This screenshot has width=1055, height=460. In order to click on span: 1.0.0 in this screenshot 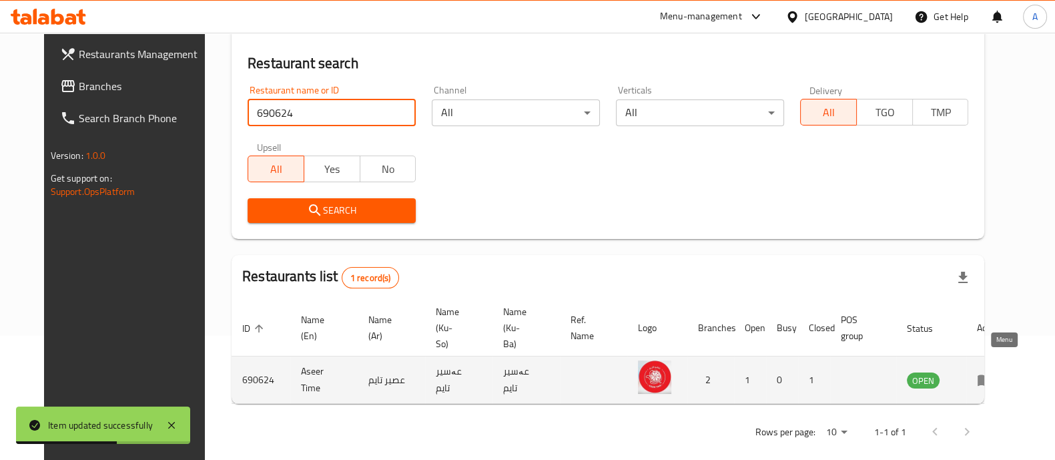, I will do `click(95, 155)`.